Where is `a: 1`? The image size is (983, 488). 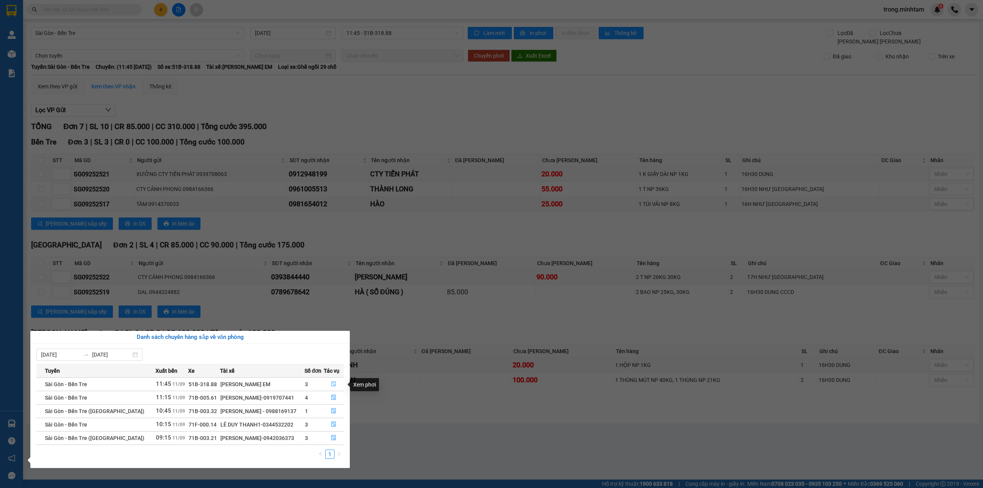
a: 1 is located at coordinates (330, 454).